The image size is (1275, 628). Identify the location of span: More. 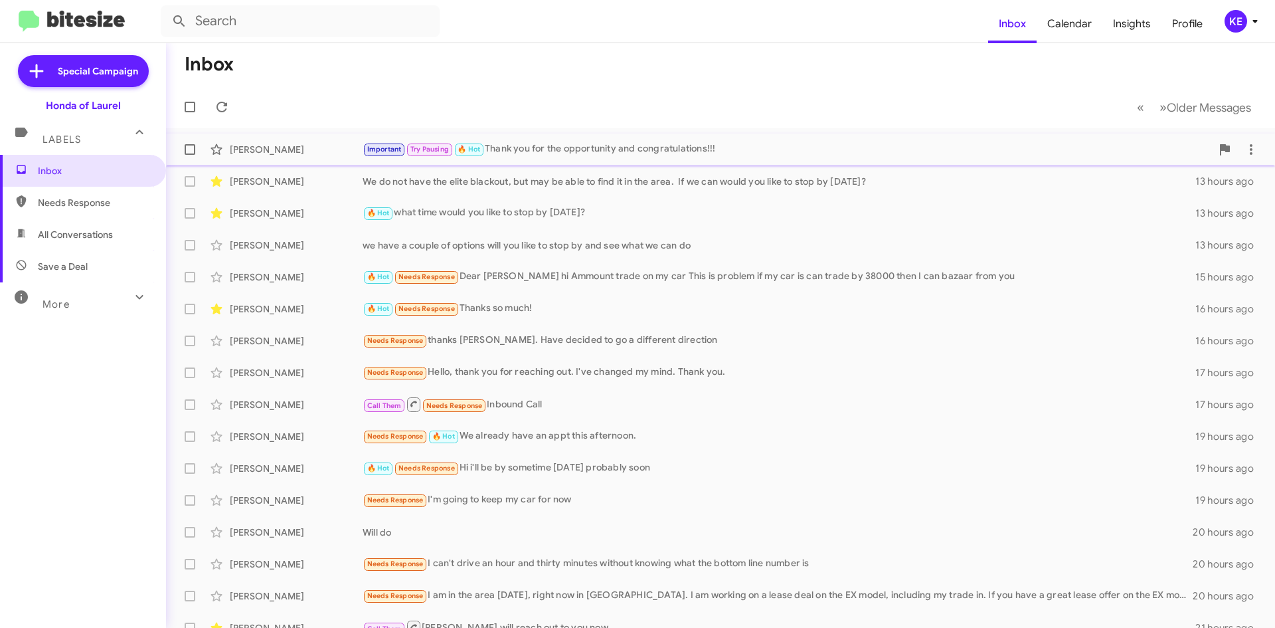
(56, 304).